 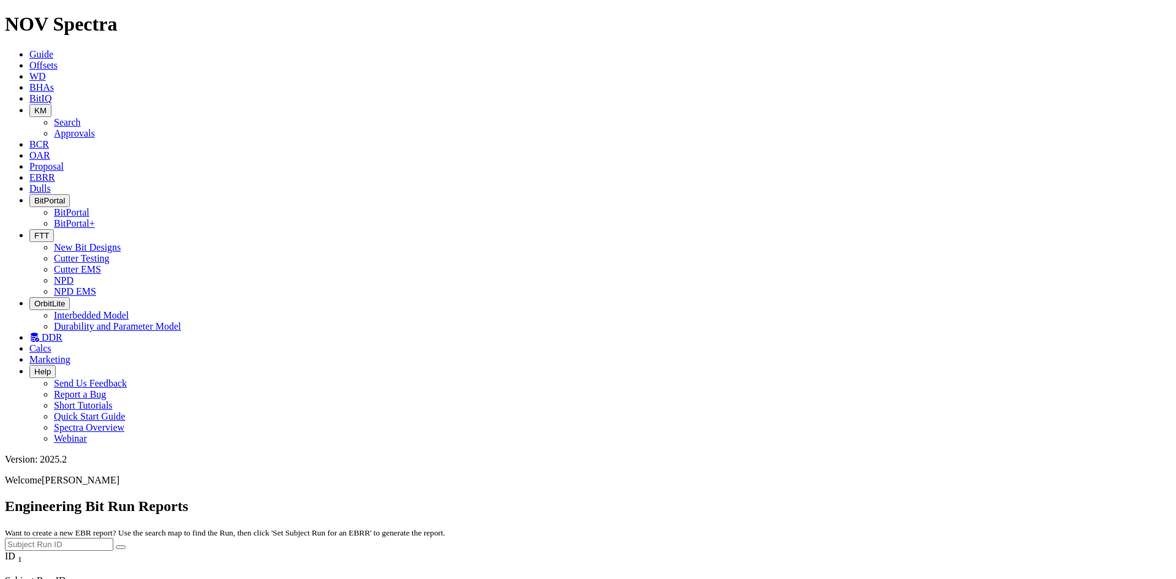 What do you see at coordinates (43, 65) in the screenshot?
I see `a: Offsets` at bounding box center [43, 65].